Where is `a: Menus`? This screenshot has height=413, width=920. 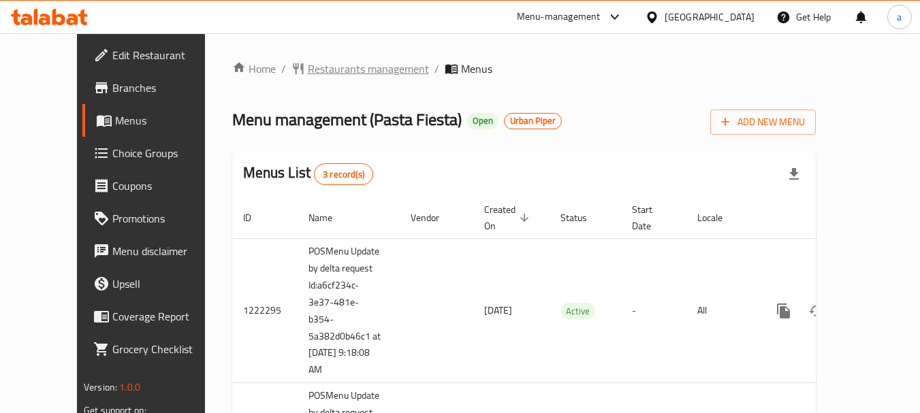
a: Menus is located at coordinates (157, 121).